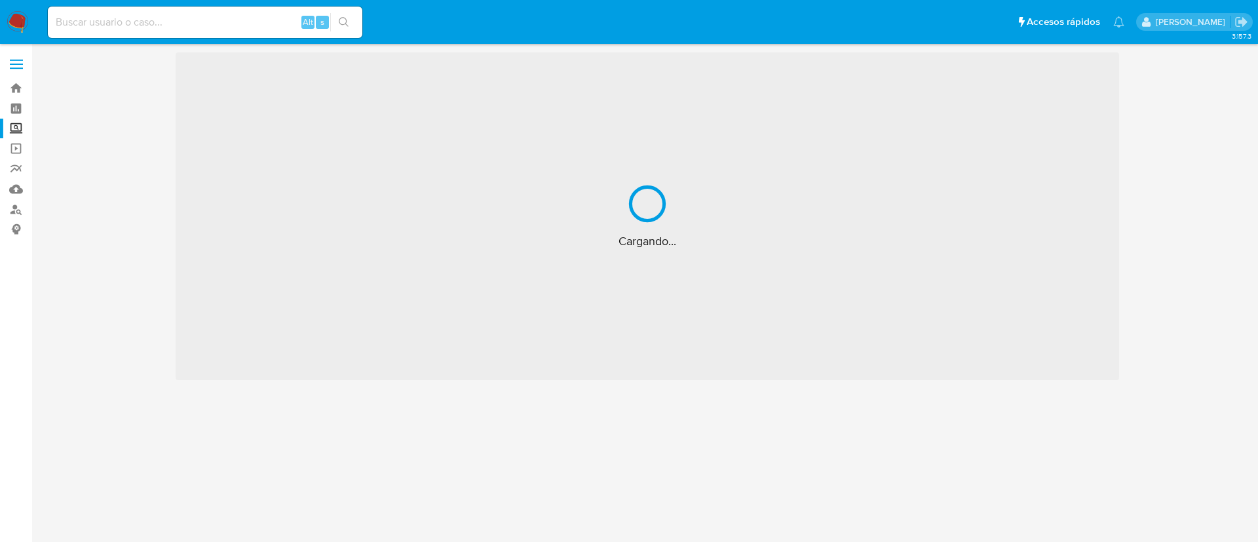  I want to click on button: search-icon, so click(343, 22).